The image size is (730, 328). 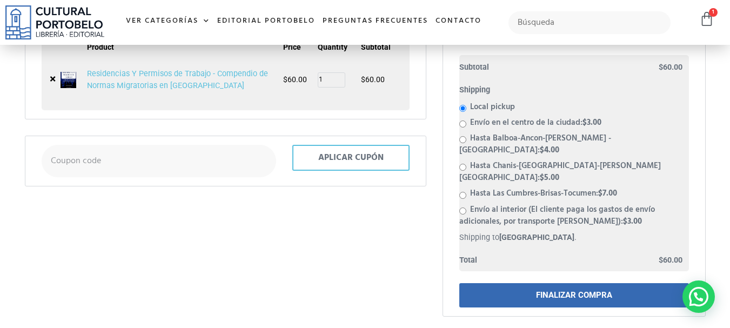 What do you see at coordinates (589, 23) in the screenshot?
I see `input: Búsqueda` at bounding box center [589, 23].